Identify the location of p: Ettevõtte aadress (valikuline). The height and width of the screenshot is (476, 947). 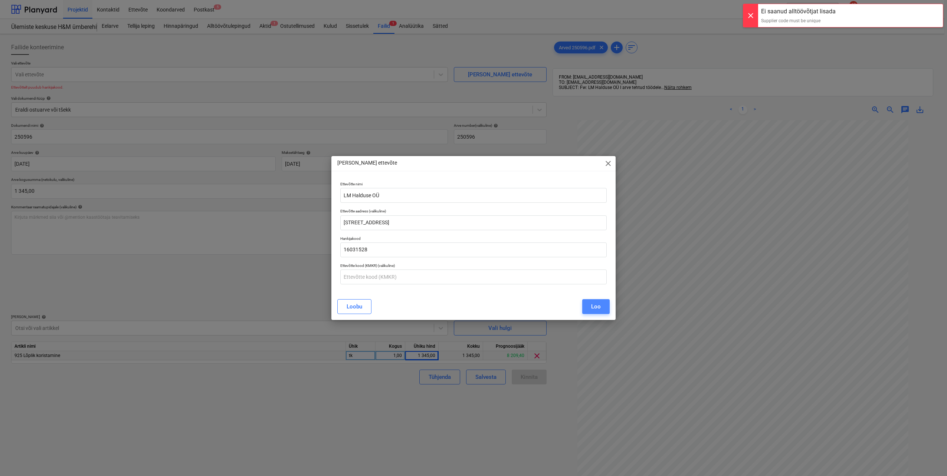
(473, 212).